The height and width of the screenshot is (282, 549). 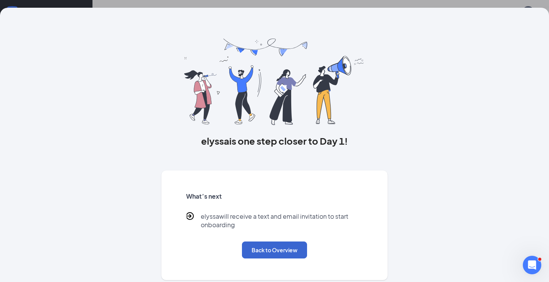 I want to click on h5: What’s next, so click(x=274, y=196).